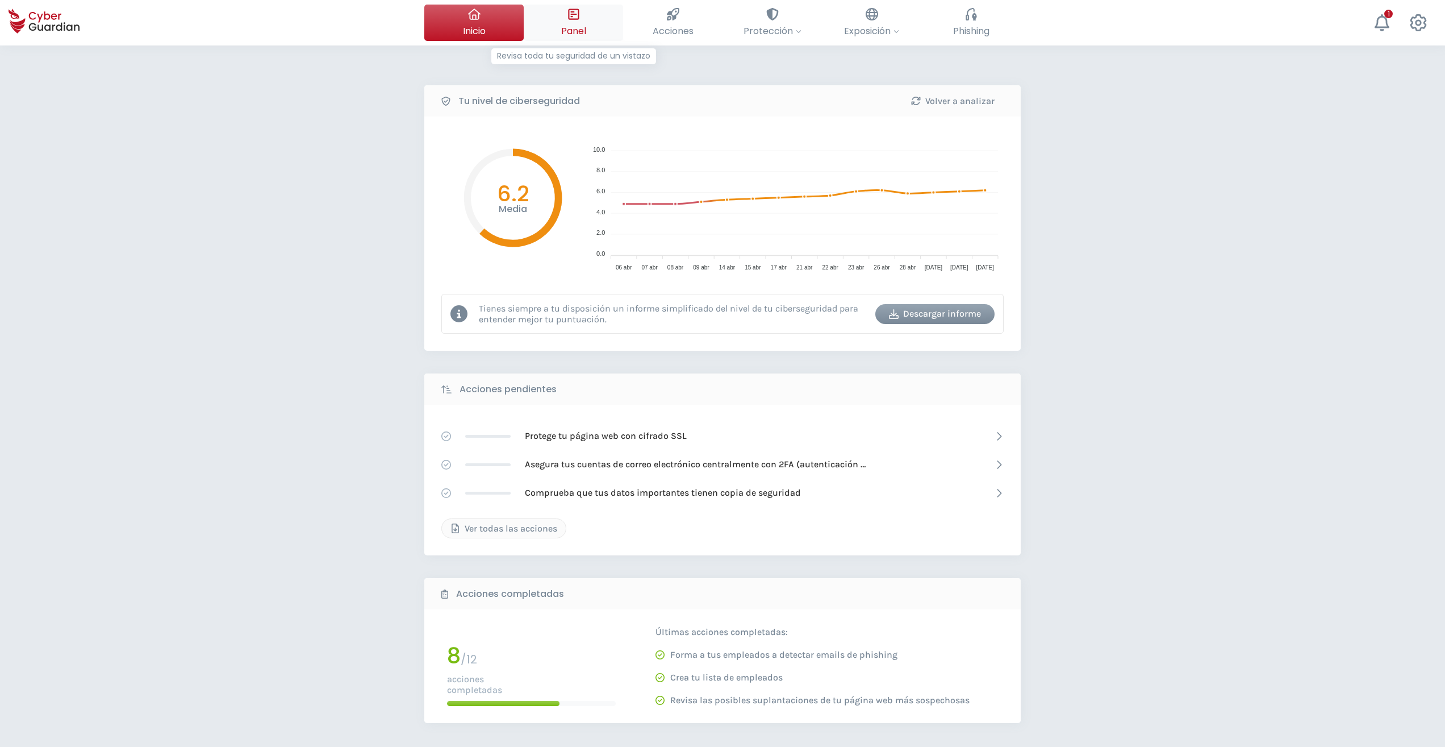 The image size is (1445, 747). I want to click on button: PanelRevisa toda tu seguridad de un vistazo, so click(573, 23).